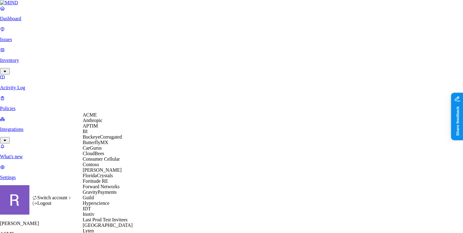  Describe the element at coordinates (52, 203) in the screenshot. I see `div: Logout` at that location.